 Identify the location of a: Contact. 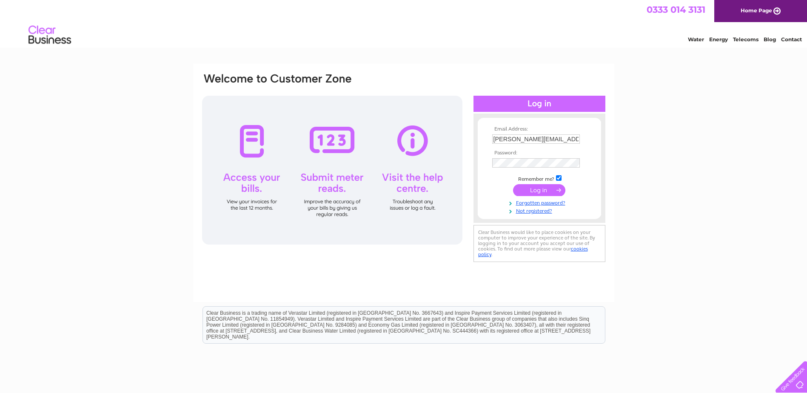
(791, 39).